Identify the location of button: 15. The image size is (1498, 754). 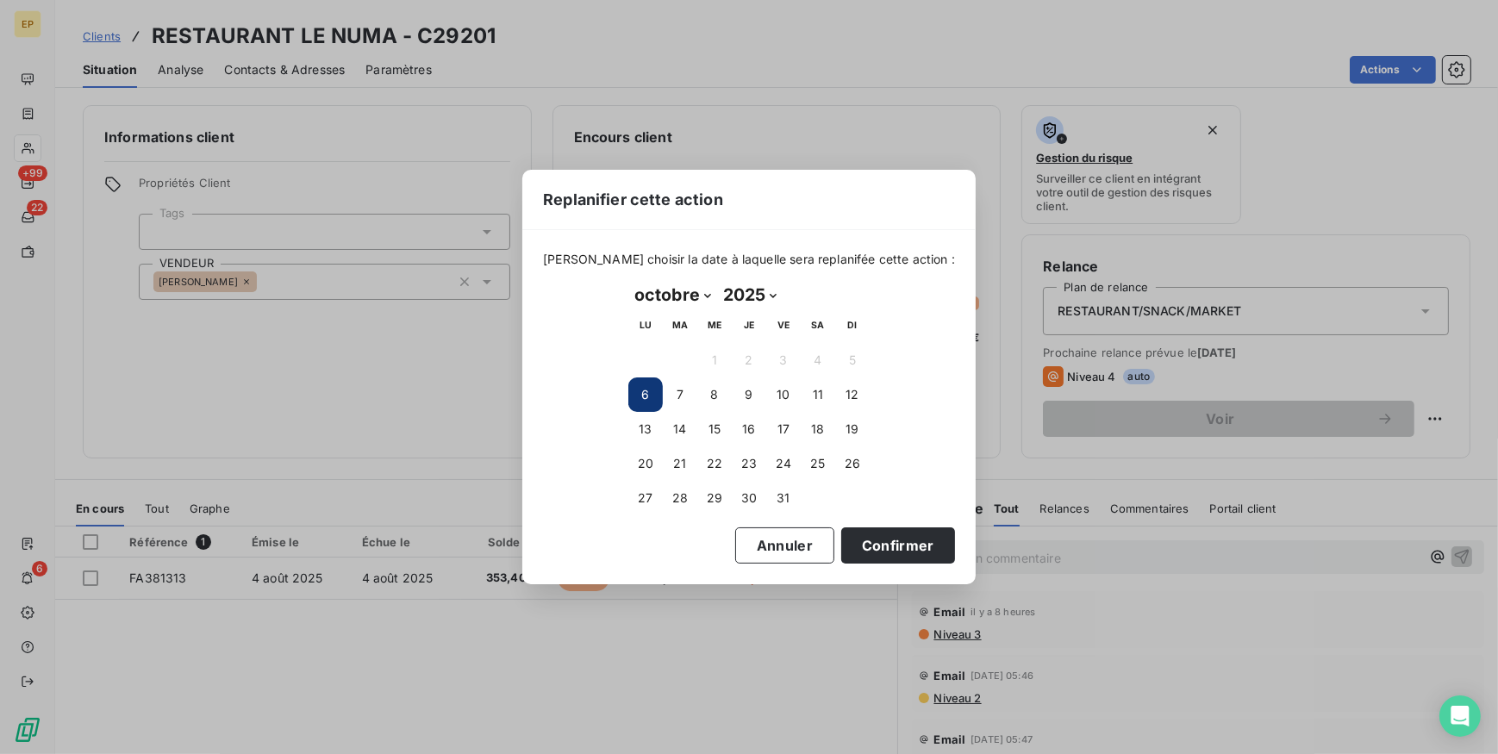
(715, 429).